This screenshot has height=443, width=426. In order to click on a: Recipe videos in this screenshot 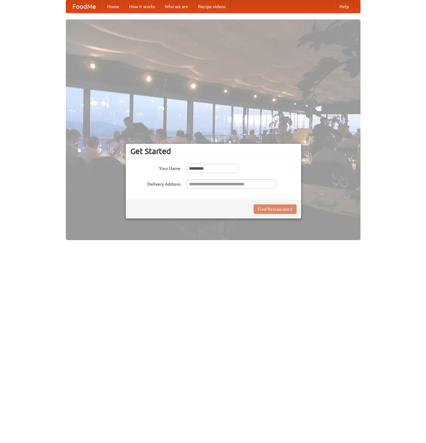, I will do `click(212, 7)`.